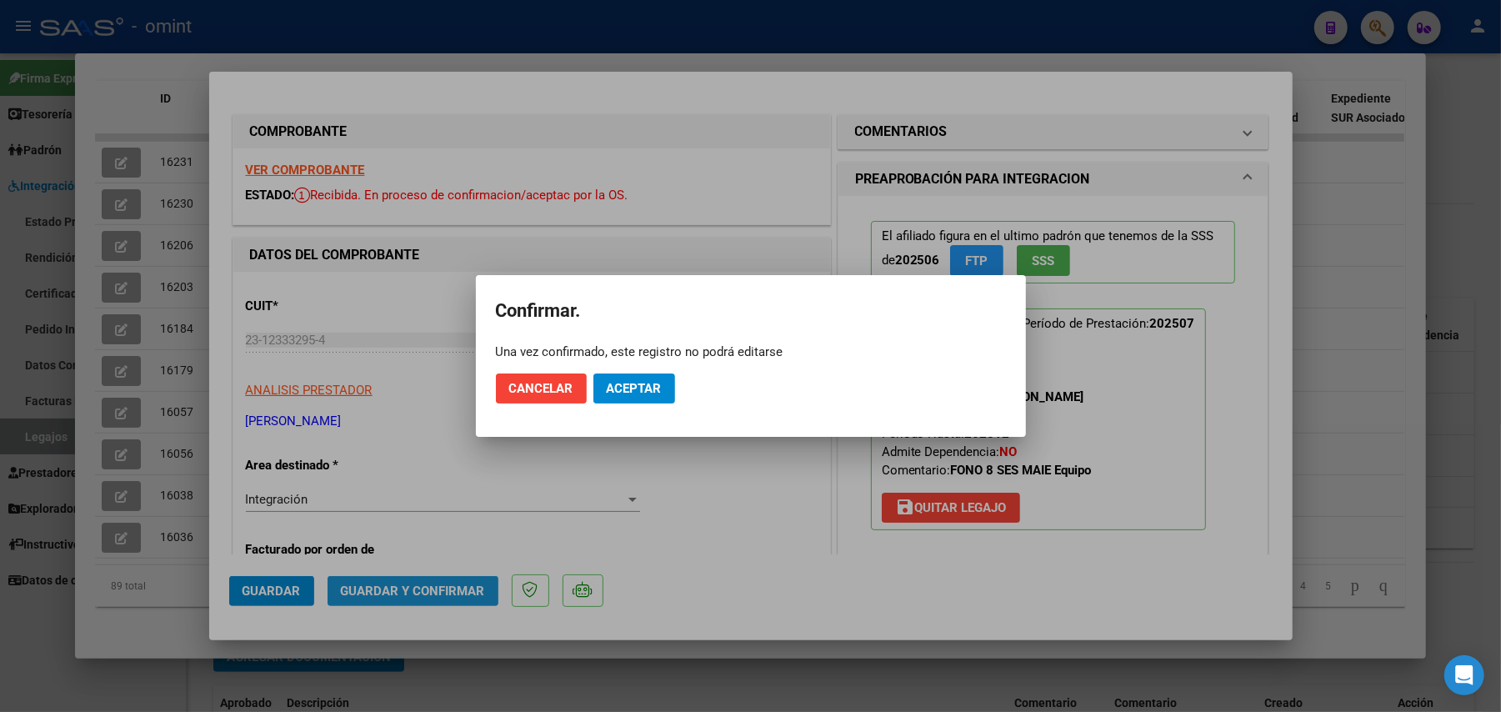 Image resolution: width=1501 pixels, height=712 pixels. What do you see at coordinates (634, 388) in the screenshot?
I see `button: Aceptar` at bounding box center [634, 388].